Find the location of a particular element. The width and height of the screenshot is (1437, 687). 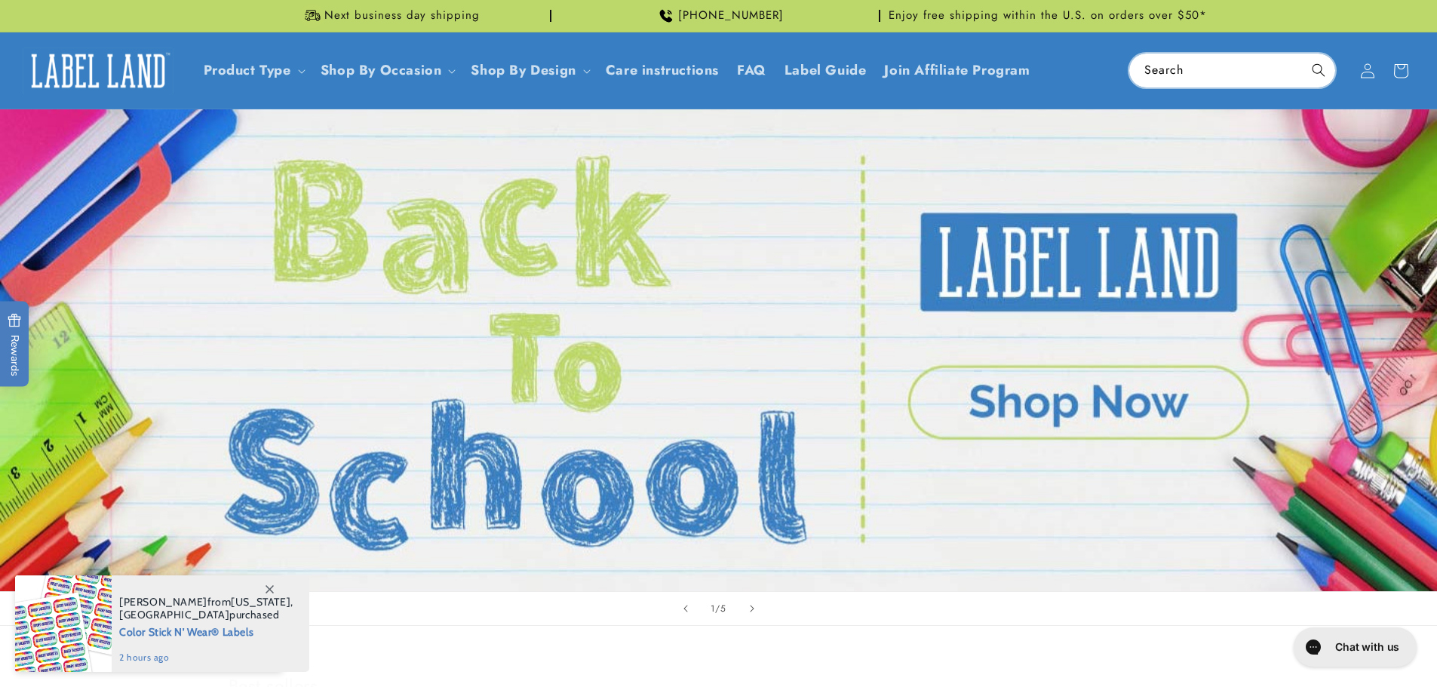

a: Label Land is located at coordinates (98, 70).